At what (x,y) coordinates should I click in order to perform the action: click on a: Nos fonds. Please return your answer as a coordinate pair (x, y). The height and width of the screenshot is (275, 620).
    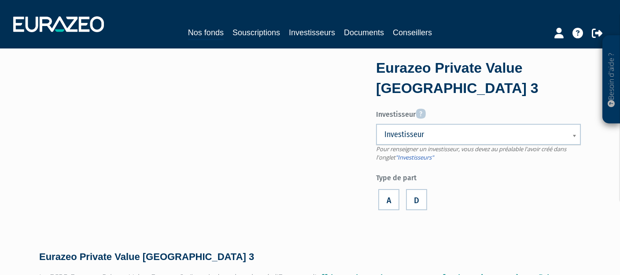
    Looking at the image, I should click on (206, 33).